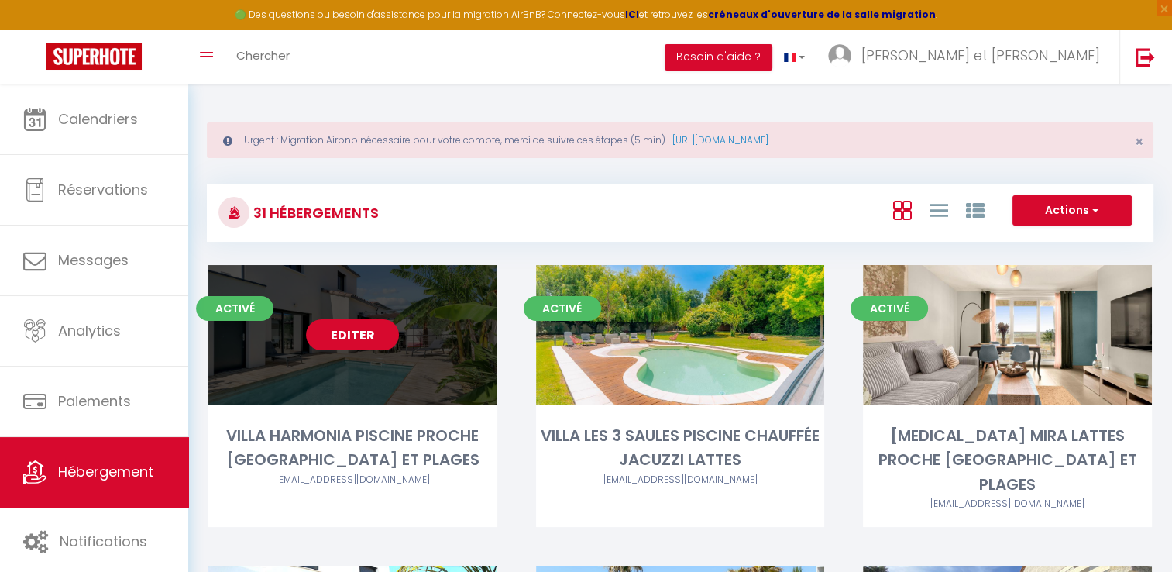 This screenshot has width=1172, height=572. What do you see at coordinates (94, 56) in the screenshot?
I see `img: Super Booking` at bounding box center [94, 56].